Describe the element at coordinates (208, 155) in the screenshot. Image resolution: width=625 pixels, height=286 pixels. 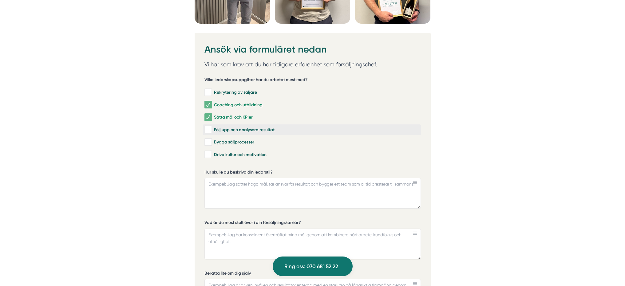
I see `input: Driva kultur och motivation` at that location.